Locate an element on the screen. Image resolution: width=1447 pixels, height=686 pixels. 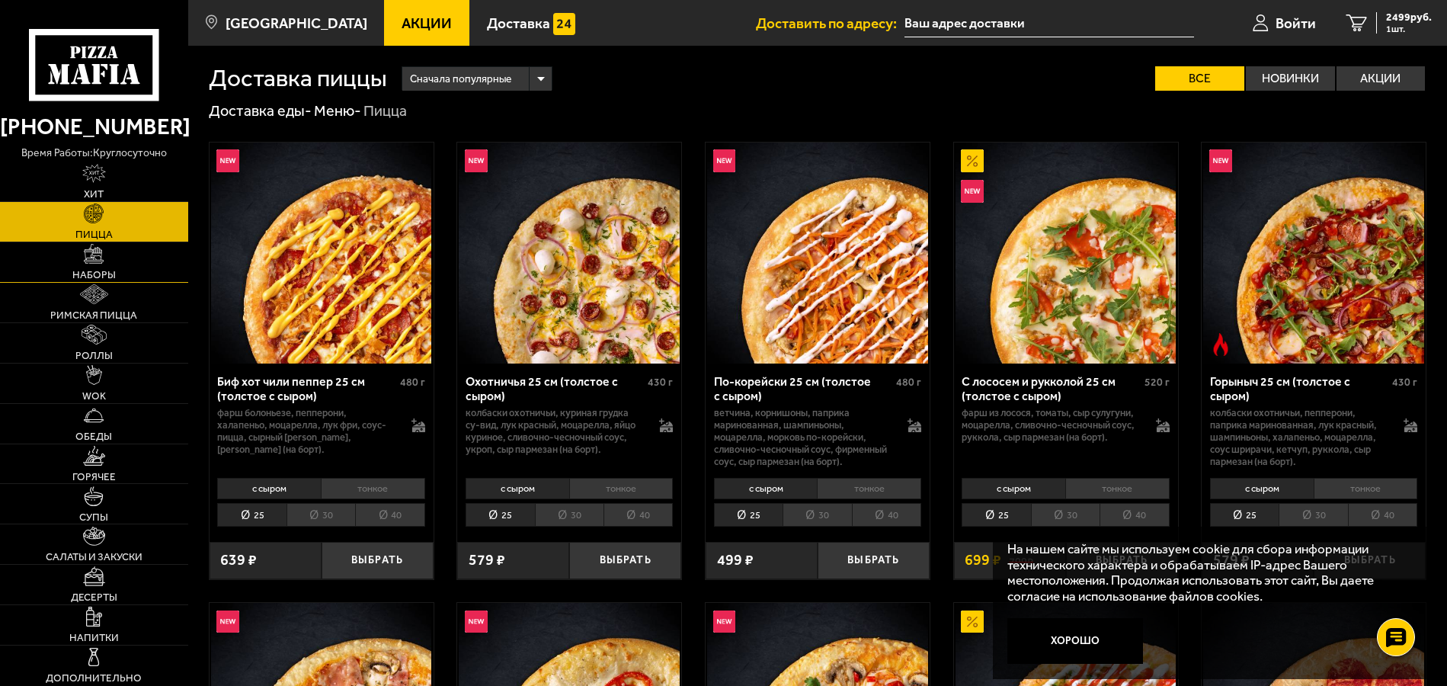
div: Пицца is located at coordinates (385, 111).